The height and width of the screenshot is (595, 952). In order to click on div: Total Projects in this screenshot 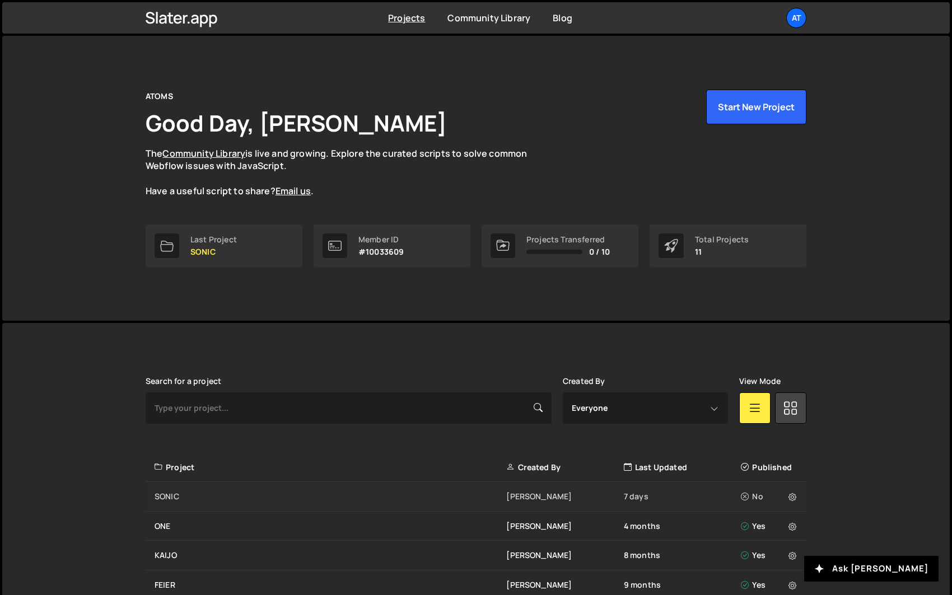, I will do `click(722, 240)`.